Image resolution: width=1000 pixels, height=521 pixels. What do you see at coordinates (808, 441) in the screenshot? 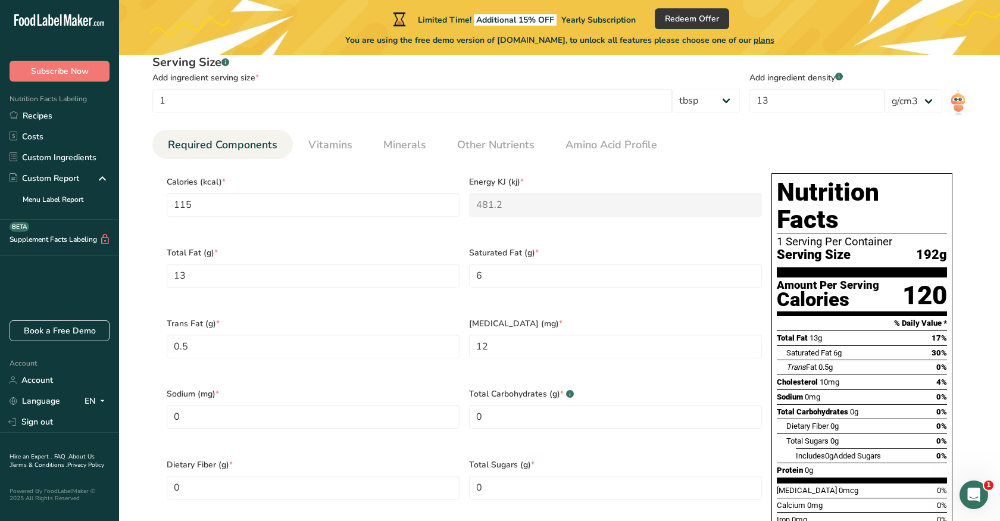
I see `span: Total Sugars` at bounding box center [808, 441].